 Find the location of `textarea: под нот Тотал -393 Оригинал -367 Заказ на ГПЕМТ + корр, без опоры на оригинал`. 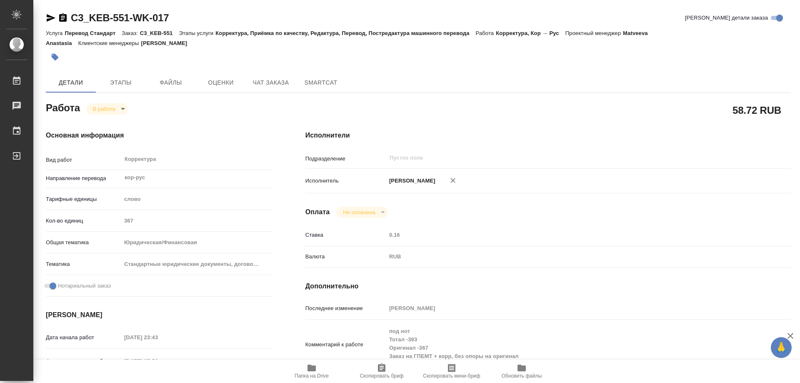

textarea: под нот Тотал -393 Оригинал -367 Заказ на ГПЕМТ + корр, без опоры на оригинал is located at coordinates (569, 344).